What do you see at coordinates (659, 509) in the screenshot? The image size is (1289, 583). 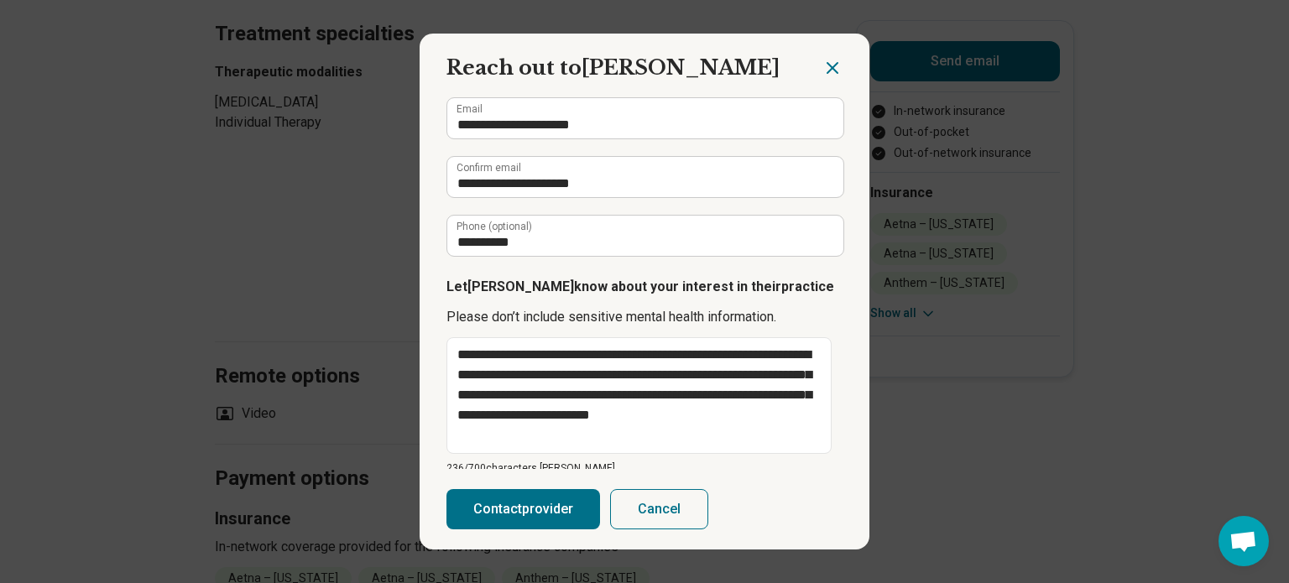 I see `button: Cancel` at bounding box center [659, 509].